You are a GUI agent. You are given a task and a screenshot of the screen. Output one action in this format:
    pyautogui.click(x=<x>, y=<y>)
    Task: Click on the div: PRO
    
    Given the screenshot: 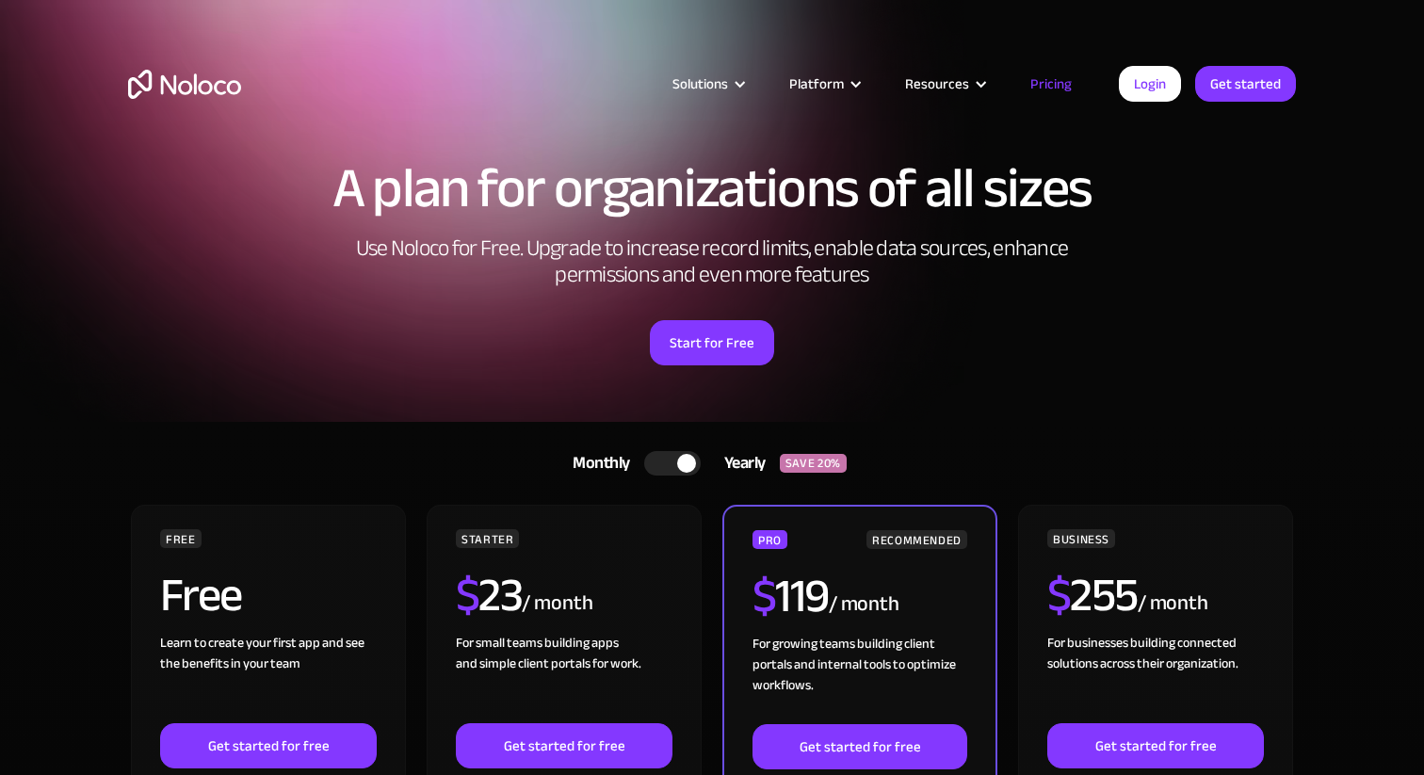 What is the action you would take?
    pyautogui.click(x=770, y=540)
    